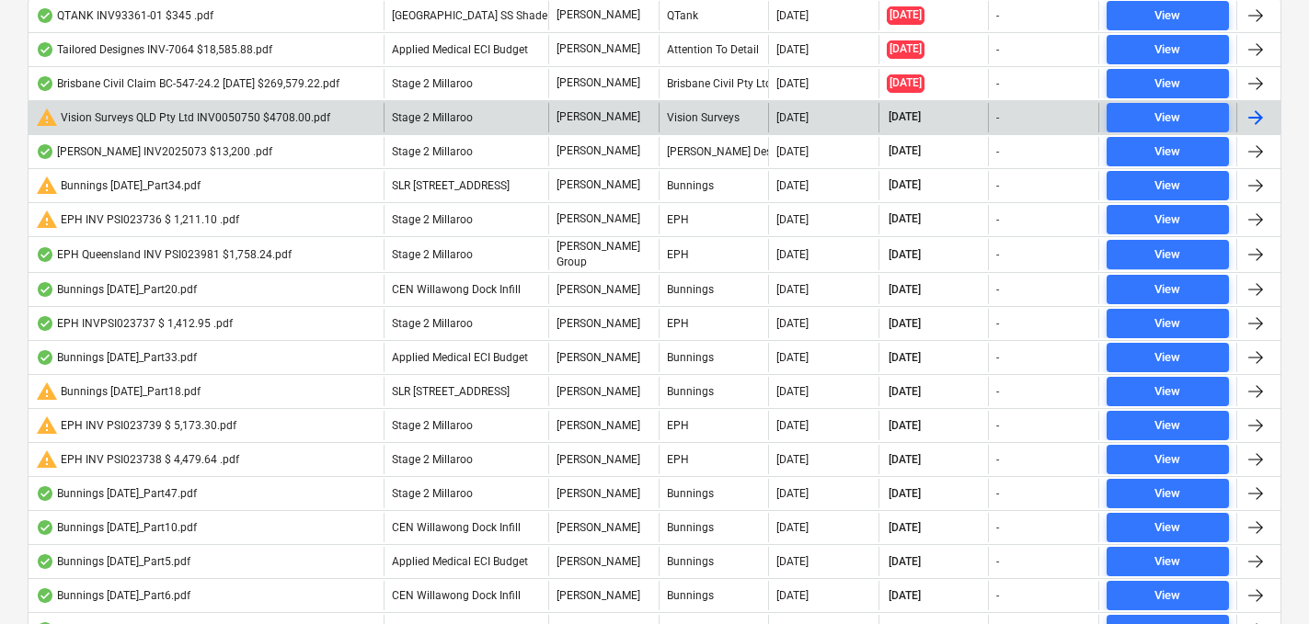 The height and width of the screenshot is (624, 1309). I want to click on span: SLR 2 Millaroo Drive, so click(451, 392).